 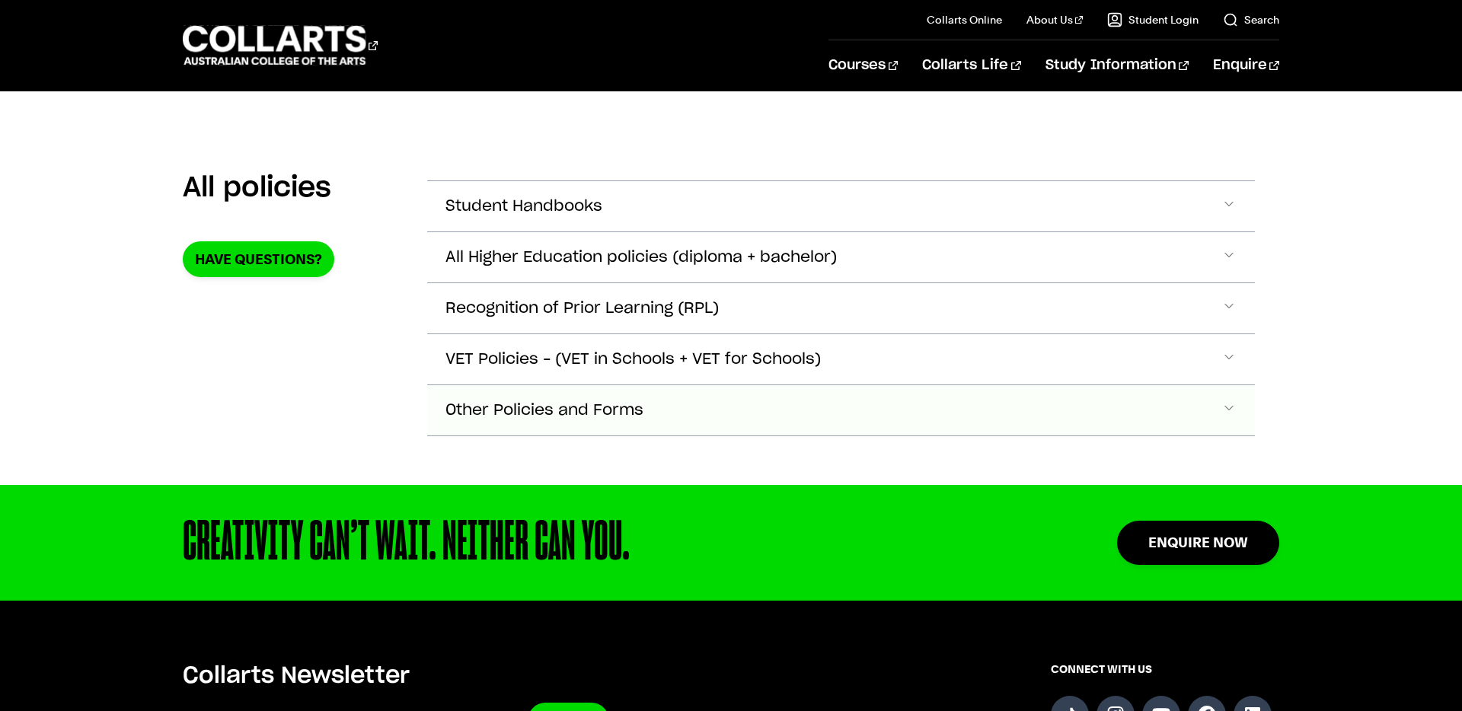 I want to click on h2: All policies, so click(x=257, y=188).